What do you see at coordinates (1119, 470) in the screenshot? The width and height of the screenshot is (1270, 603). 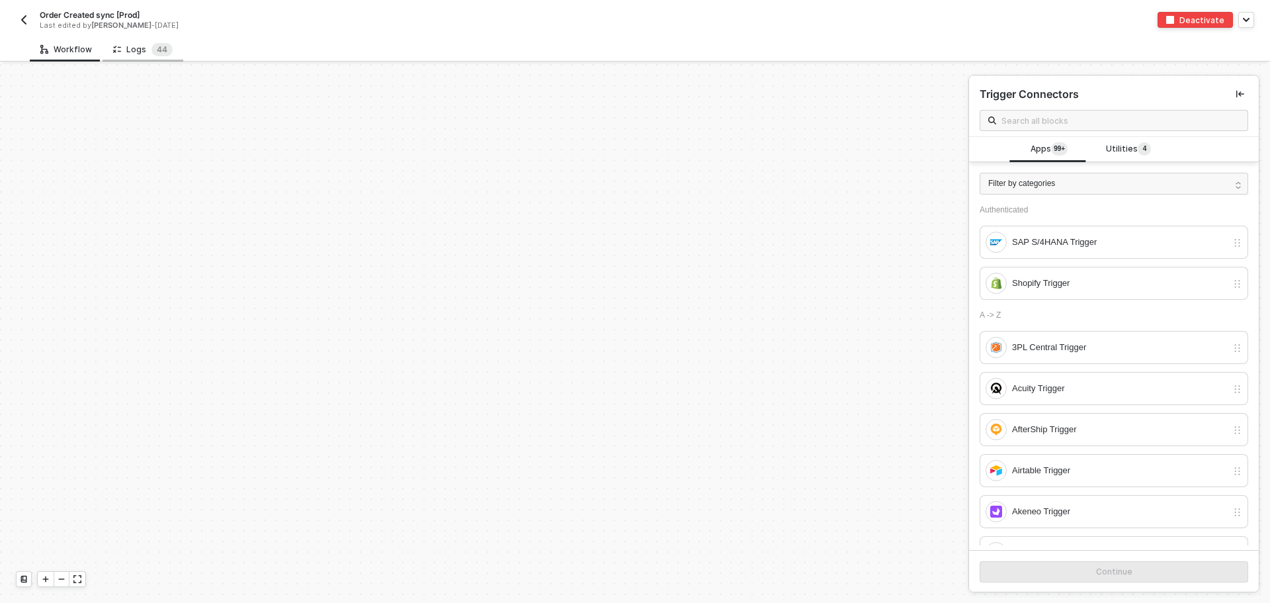 I see `div: Airtable Trigger` at bounding box center [1119, 470].